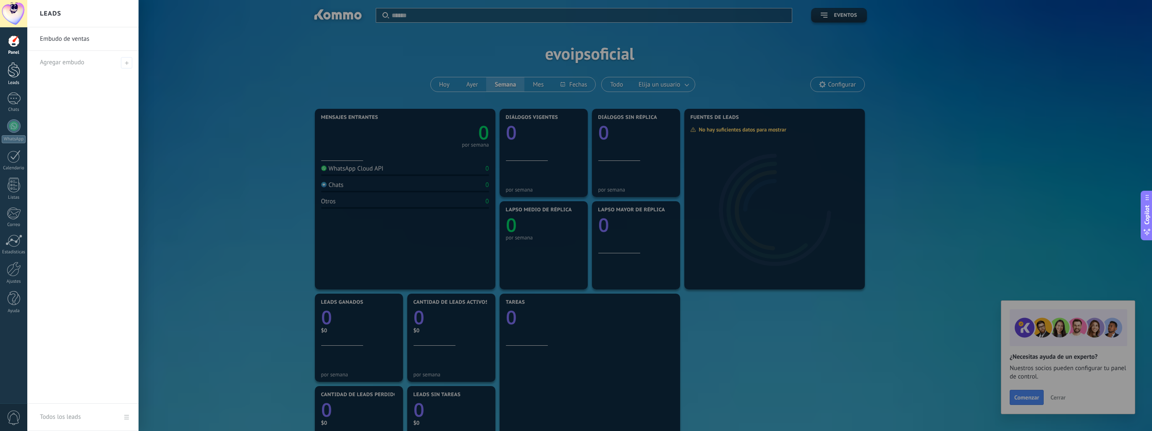 Image resolution: width=1152 pixels, height=431 pixels. What do you see at coordinates (14, 168) in the screenshot?
I see `div: Calendario` at bounding box center [14, 168].